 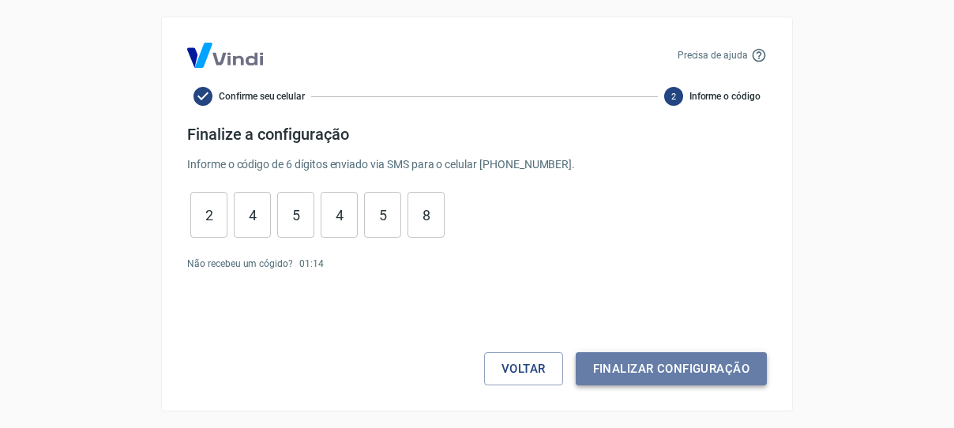 I want to click on p: Precisa de ajuda, so click(x=713, y=55).